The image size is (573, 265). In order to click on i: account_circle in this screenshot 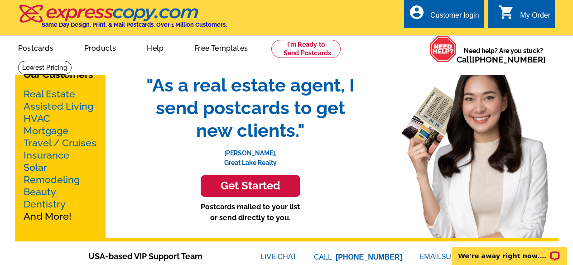, I will do `click(417, 12)`.